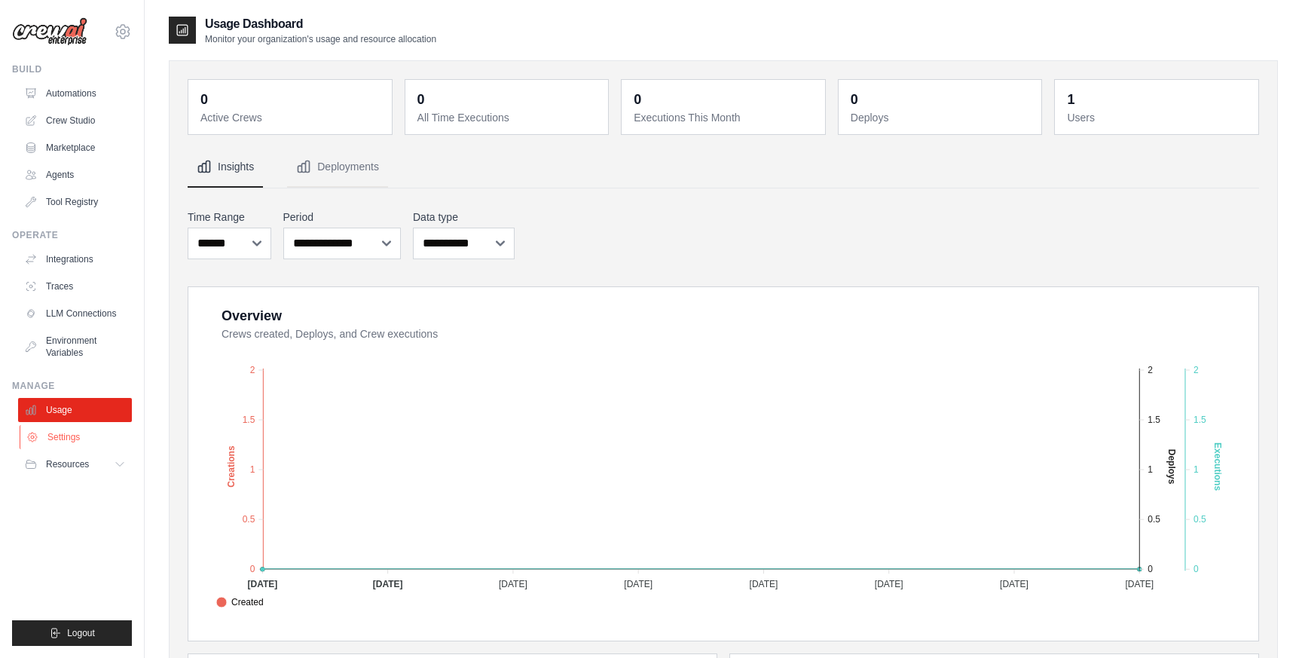 This screenshot has width=1302, height=658. I want to click on a: Environment Variables, so click(75, 347).